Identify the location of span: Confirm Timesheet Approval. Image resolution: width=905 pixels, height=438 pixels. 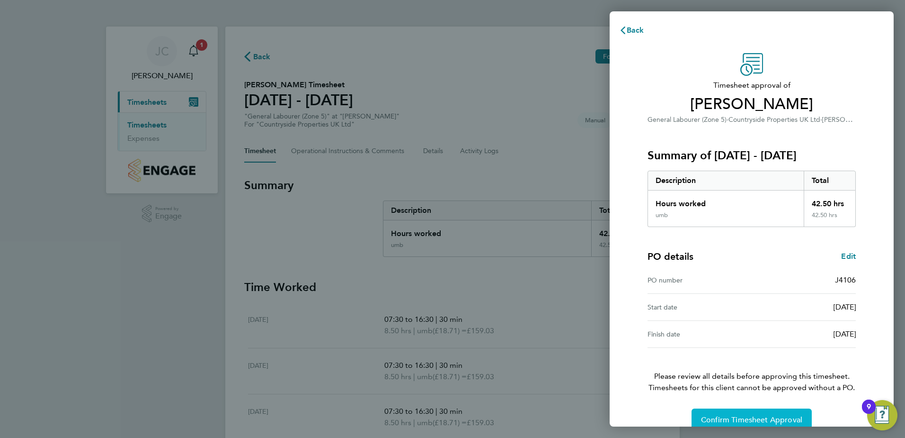
(752, 420).